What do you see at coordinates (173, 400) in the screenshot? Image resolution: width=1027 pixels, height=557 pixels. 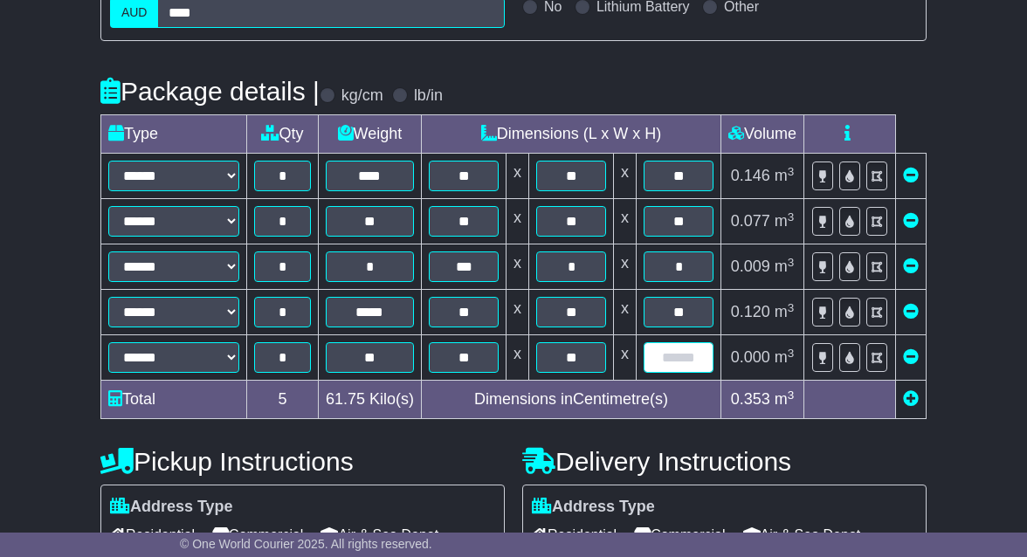 I see `td: Total` at bounding box center [173, 400].